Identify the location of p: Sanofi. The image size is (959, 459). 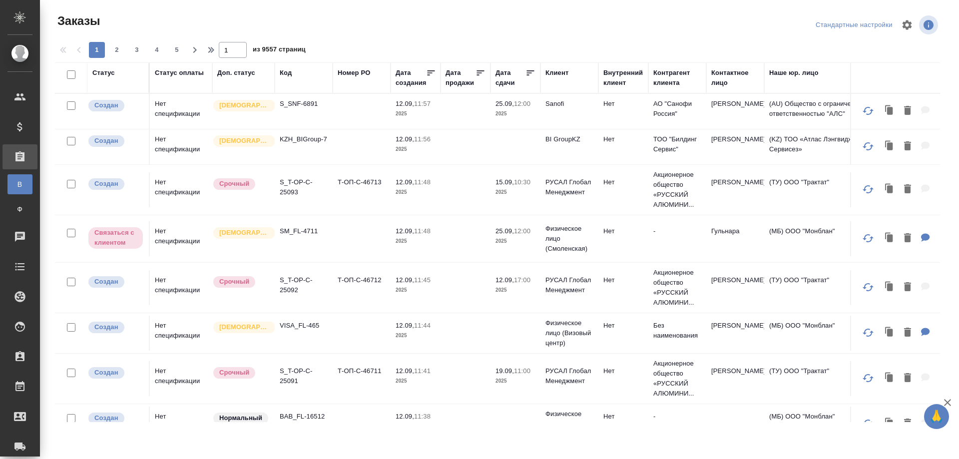
(570, 104).